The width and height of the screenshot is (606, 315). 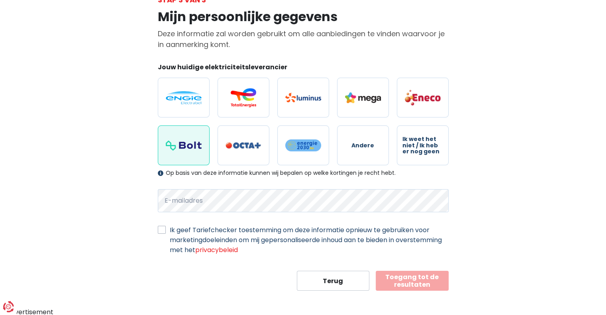 What do you see at coordinates (423, 145) in the screenshot?
I see `span: Ik weet het niet / Ik heb er nog geen` at bounding box center [423, 145].